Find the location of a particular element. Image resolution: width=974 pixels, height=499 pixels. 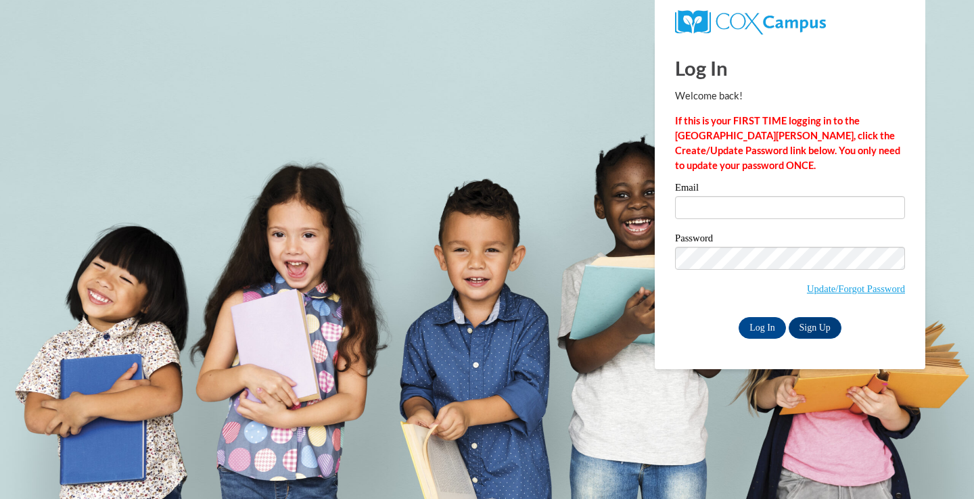

p: Welcome back! is located at coordinates (790, 96).